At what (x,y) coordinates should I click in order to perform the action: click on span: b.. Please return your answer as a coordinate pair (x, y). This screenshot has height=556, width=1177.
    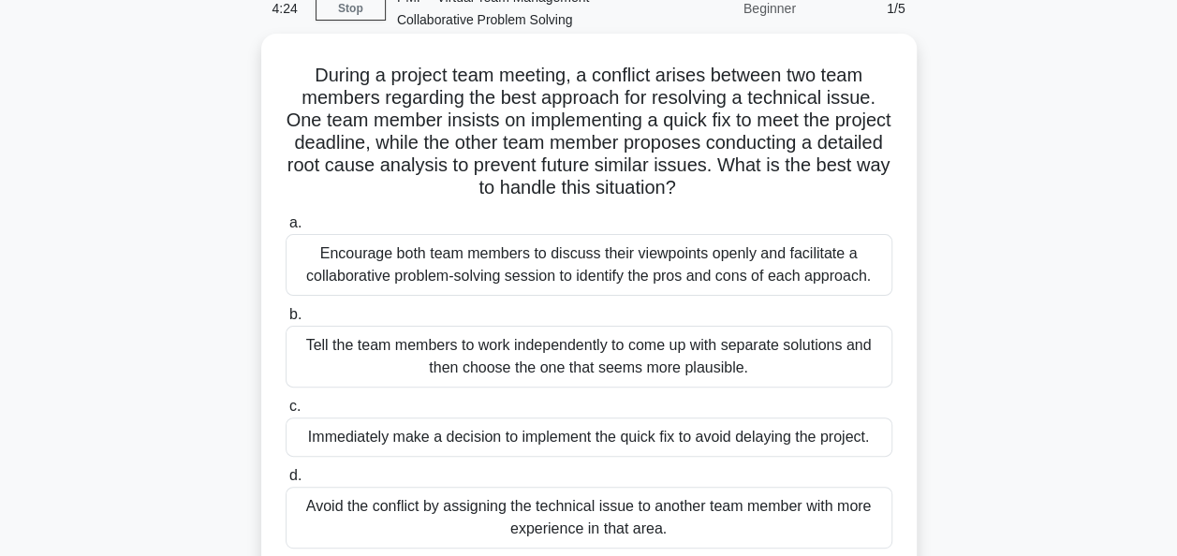
    Looking at the image, I should click on (295, 314).